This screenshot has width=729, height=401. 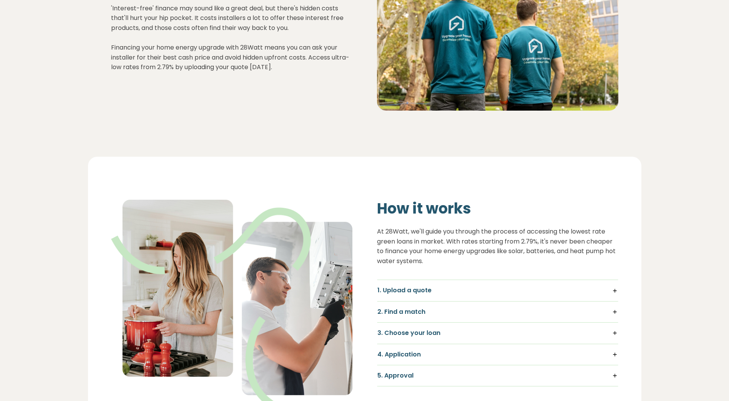 I want to click on h2: How it works, so click(x=498, y=209).